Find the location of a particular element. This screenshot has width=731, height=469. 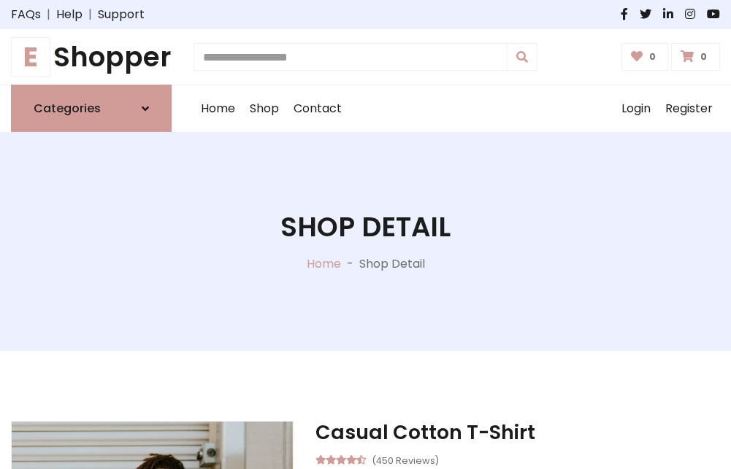

a: Contact is located at coordinates (318, 109).